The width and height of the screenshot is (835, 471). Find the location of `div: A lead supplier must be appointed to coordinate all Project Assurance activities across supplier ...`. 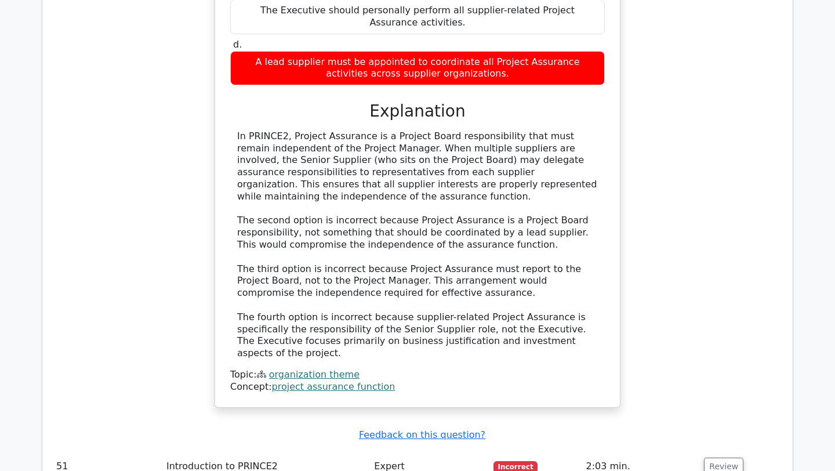

div: A lead supplier must be appointed to coordinate all Project Assurance activities across supplier ... is located at coordinates (417, 68).